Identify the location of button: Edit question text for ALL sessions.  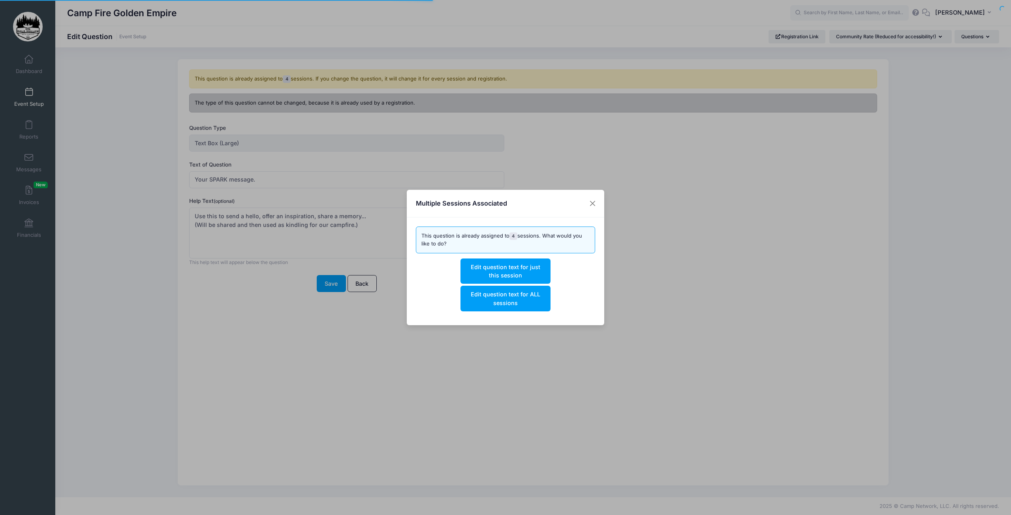
(505, 298).